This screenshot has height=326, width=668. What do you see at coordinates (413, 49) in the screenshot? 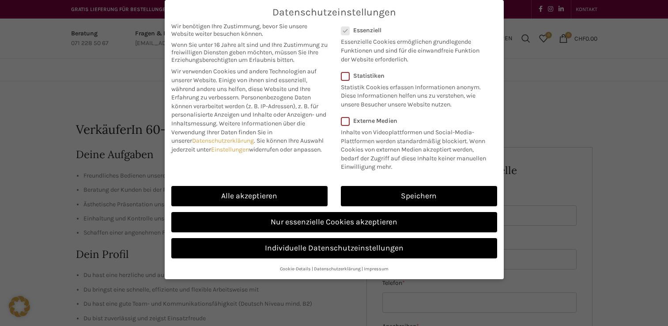
I see `p: Essenzielle Cookies ermöglichen grundlegende Funktionen und sind für die einwandfreie Funktion de...` at bounding box center [413, 49].